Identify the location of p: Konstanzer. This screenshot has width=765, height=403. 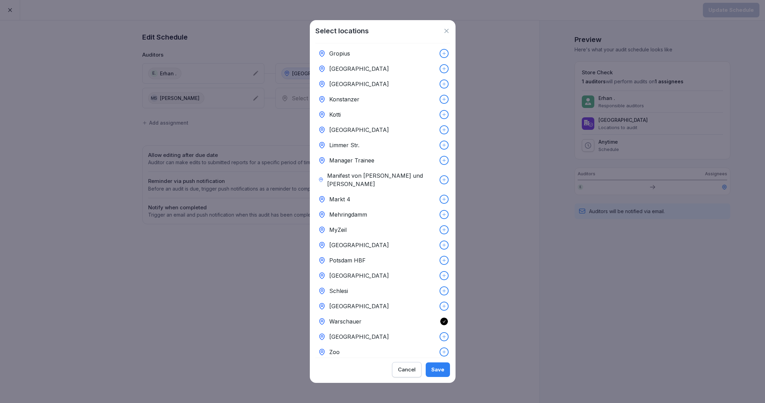
(344, 99).